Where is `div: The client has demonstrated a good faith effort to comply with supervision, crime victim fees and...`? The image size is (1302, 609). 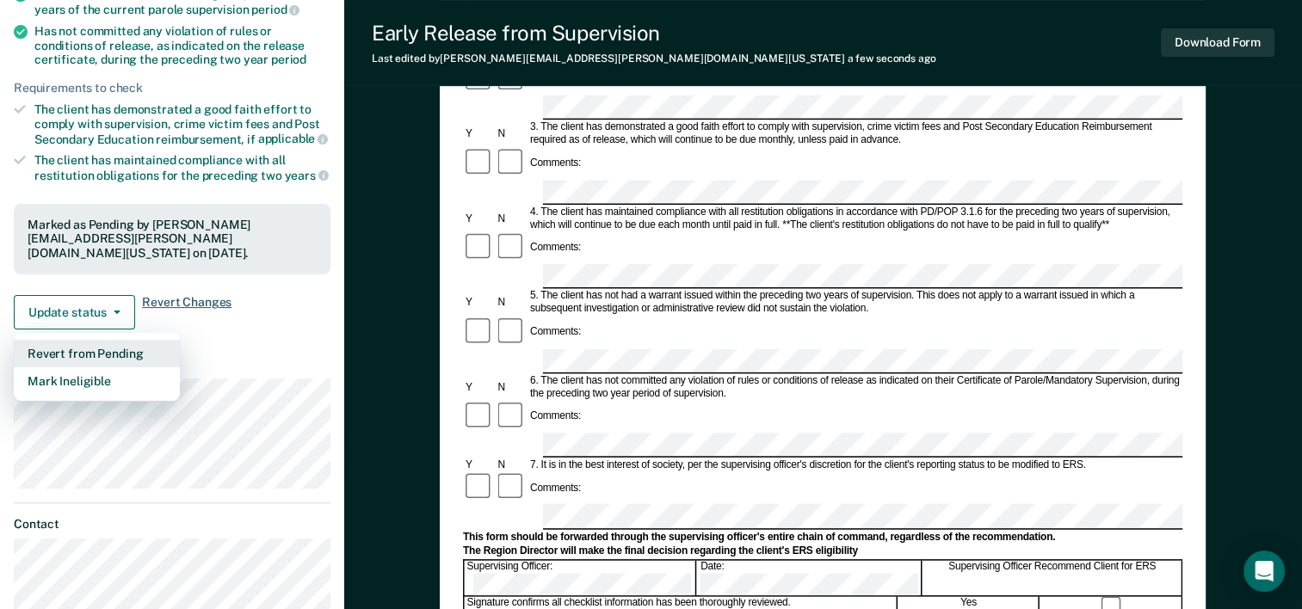
div: The client has demonstrated a good faith effort to comply with supervision, crime victim fees and... is located at coordinates (182, 124).